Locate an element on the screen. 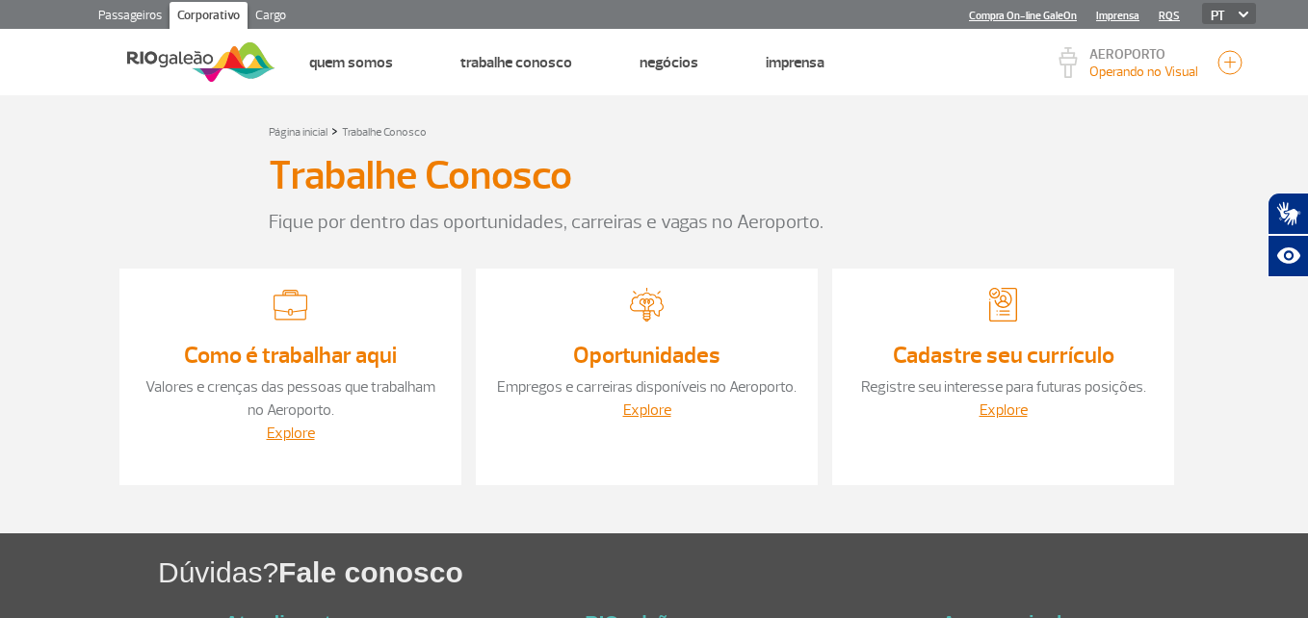 Image resolution: width=1308 pixels, height=618 pixels. a: Negócios is located at coordinates (668, 63).